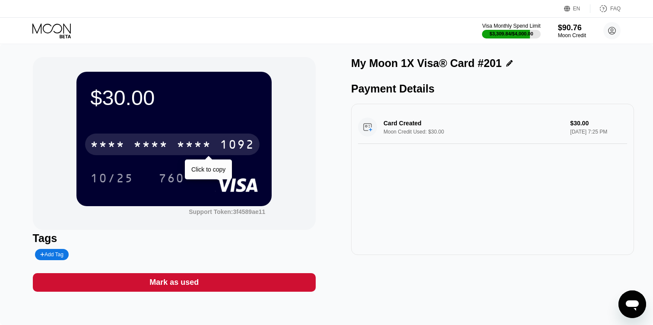 The image size is (653, 325). What do you see at coordinates (426, 63) in the screenshot?
I see `div: My Moon 1X Visa® Card #201` at bounding box center [426, 63].